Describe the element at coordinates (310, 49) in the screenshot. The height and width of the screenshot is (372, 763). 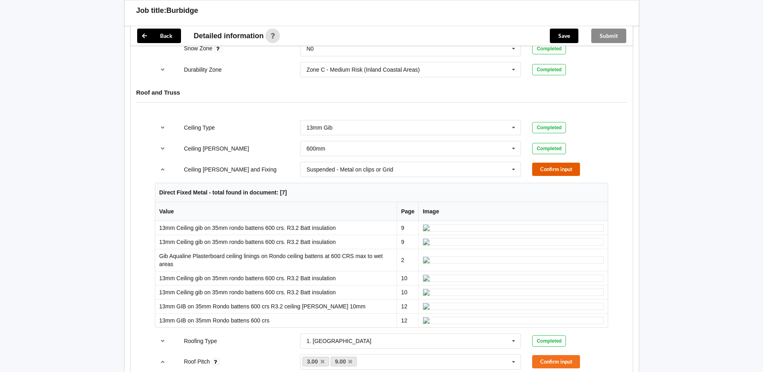
I see `div: N0` at that location.